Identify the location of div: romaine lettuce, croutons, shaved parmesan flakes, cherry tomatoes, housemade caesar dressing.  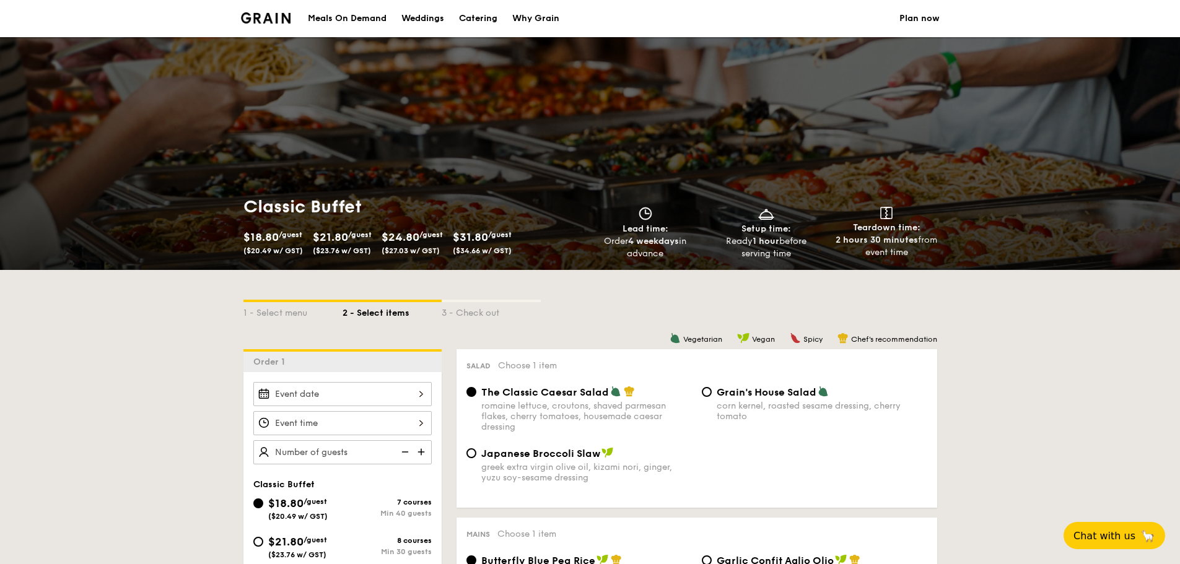
(586, 416).